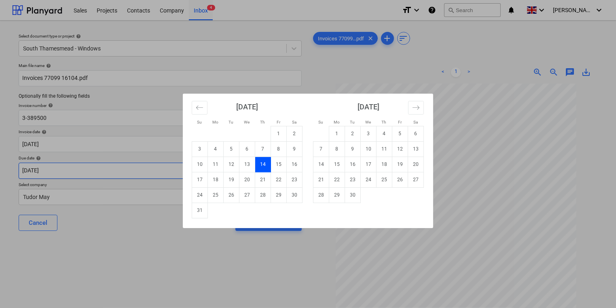 The width and height of the screenshot is (616, 308). Describe the element at coordinates (247, 149) in the screenshot. I see `td: Wednesday, August 6, 2025` at that location.